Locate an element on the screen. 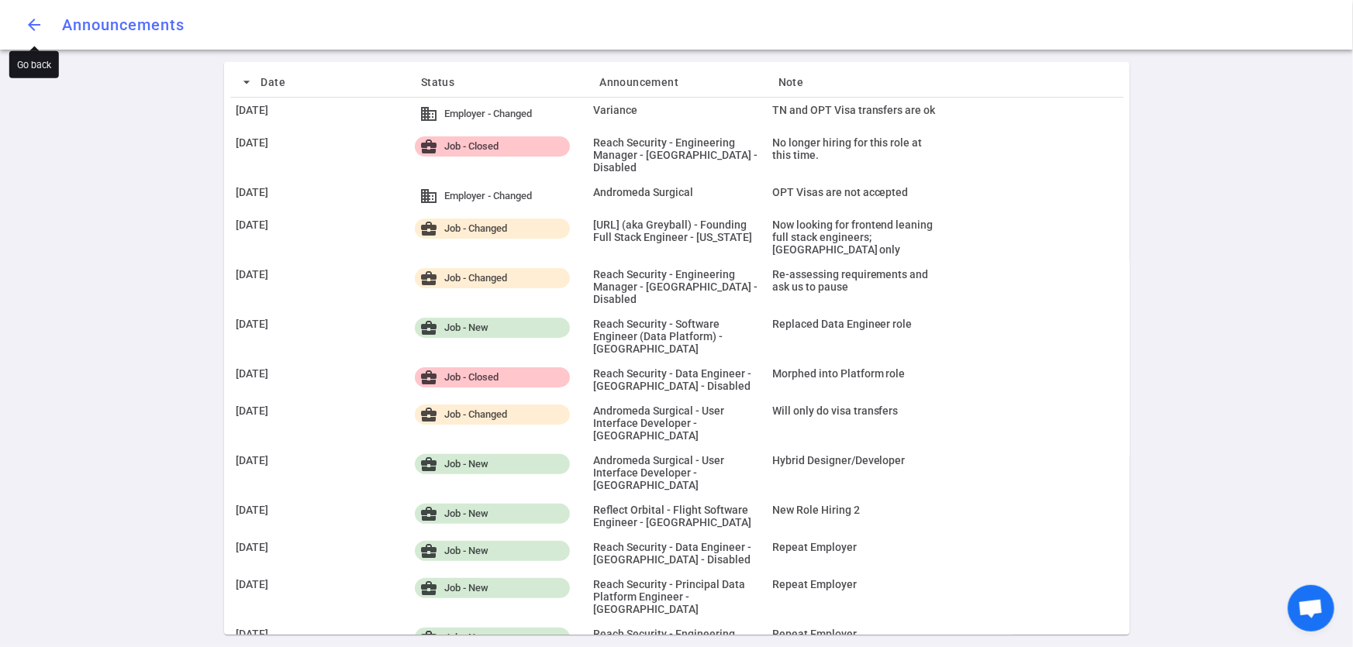 The width and height of the screenshot is (1353, 647). button: Status is located at coordinates (440, 82).